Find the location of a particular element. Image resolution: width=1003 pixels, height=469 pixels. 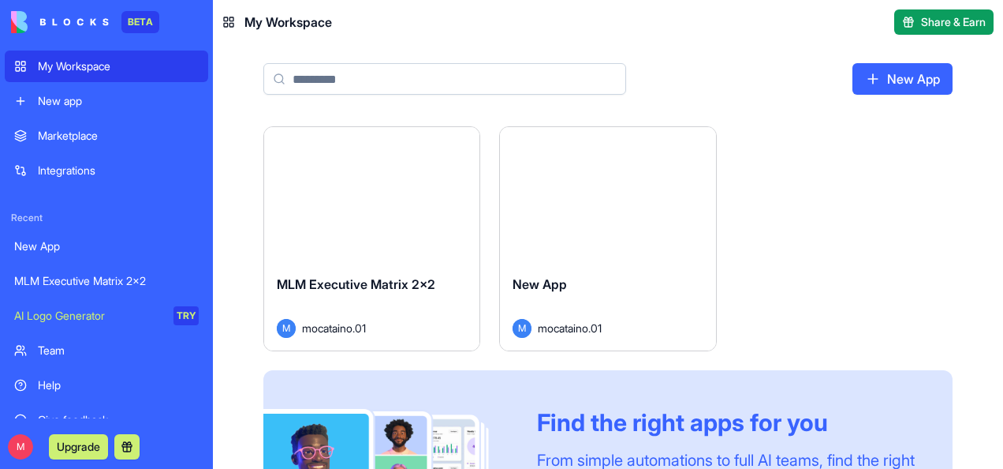

div: Marketplace is located at coordinates (118, 136).